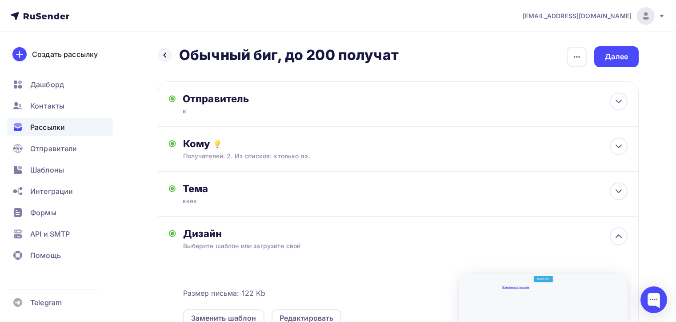  I want to click on a: Формы, so click(60, 213).